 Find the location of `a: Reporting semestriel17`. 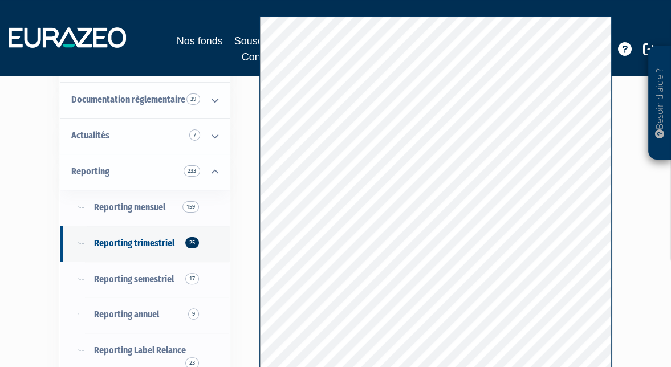

a: Reporting semestriel17 is located at coordinates (145, 279).